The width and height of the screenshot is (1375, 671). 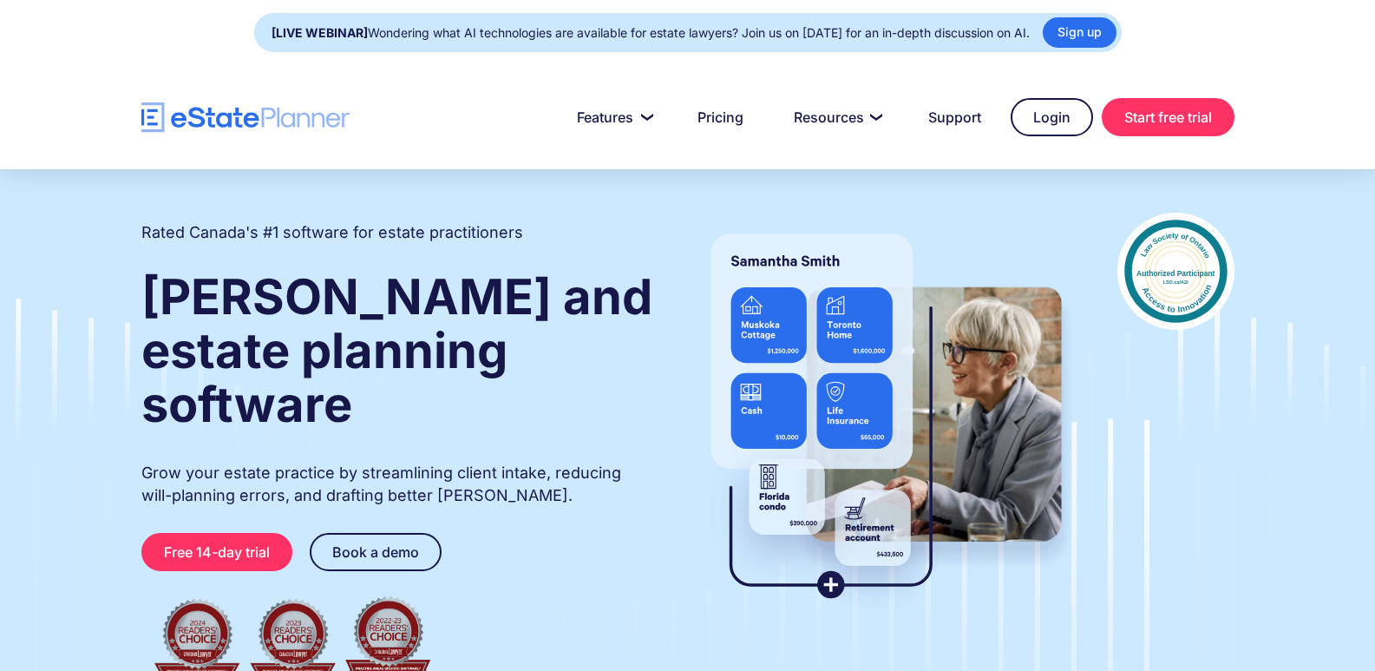 I want to click on a: home, so click(x=246, y=117).